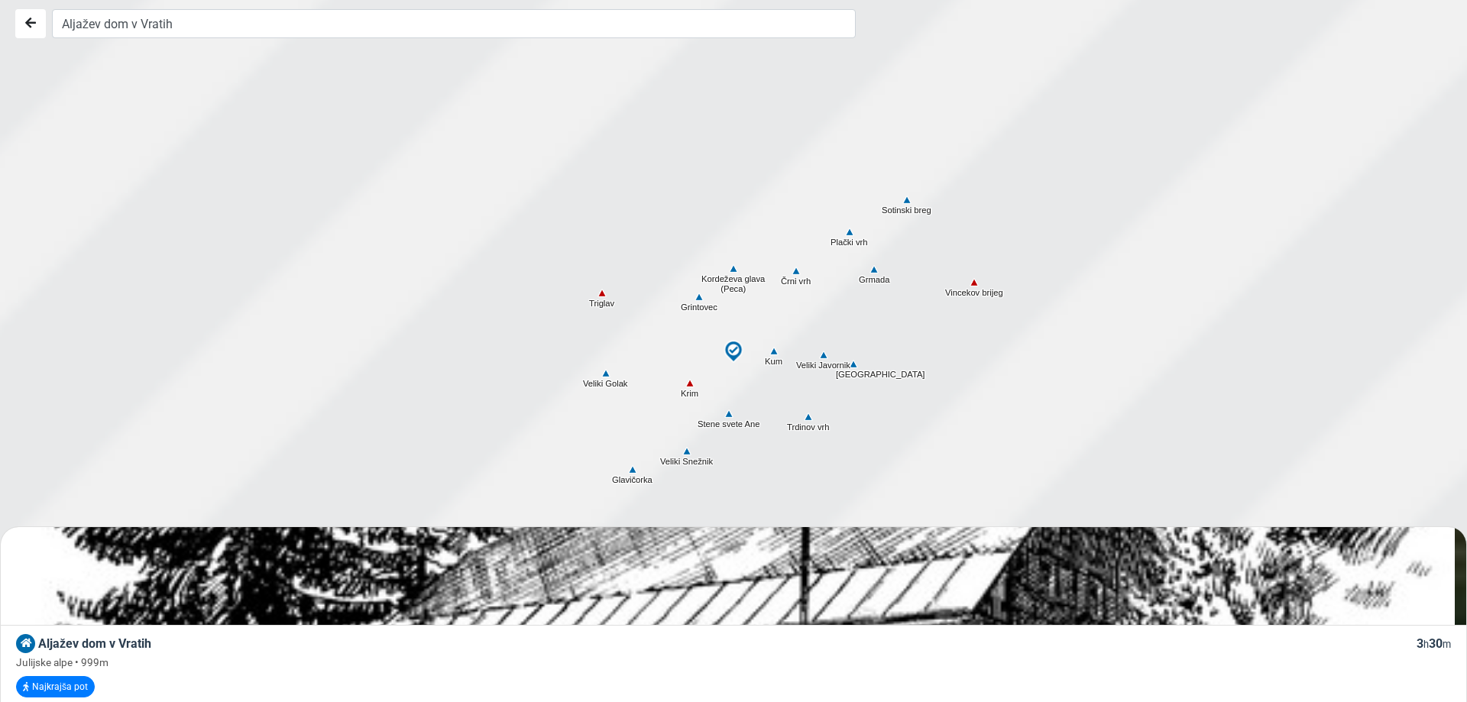 Image resolution: width=1467 pixels, height=702 pixels. I want to click on small: h, so click(1425, 644).